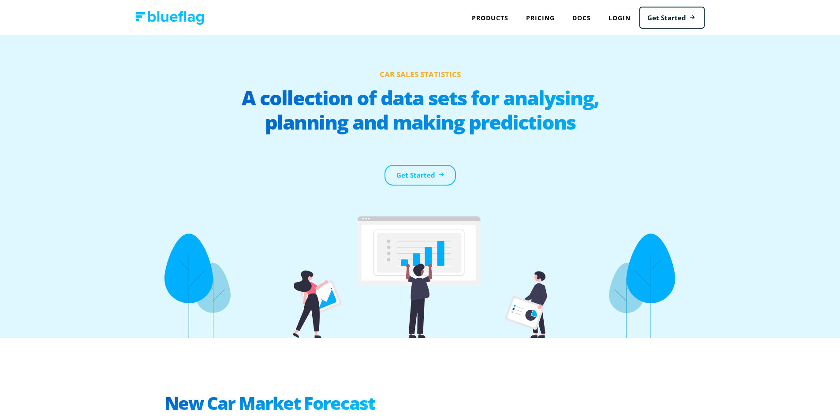 The image size is (840, 420). I want to click on h1: Car Sales Statistics, so click(420, 75).